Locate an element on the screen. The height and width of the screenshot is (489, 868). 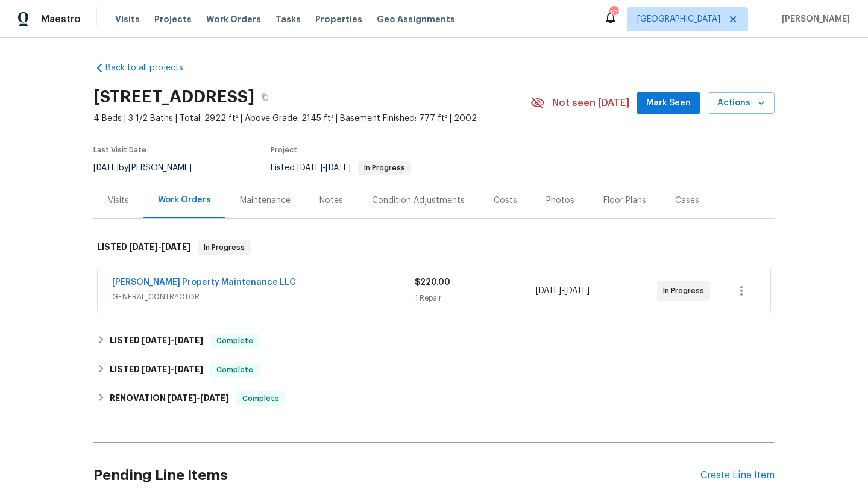
span: Projects is located at coordinates (173, 19).